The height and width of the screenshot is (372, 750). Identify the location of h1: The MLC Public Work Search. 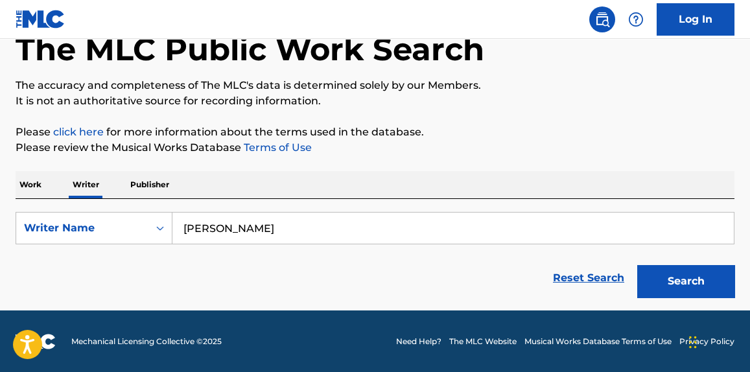
(249, 49).